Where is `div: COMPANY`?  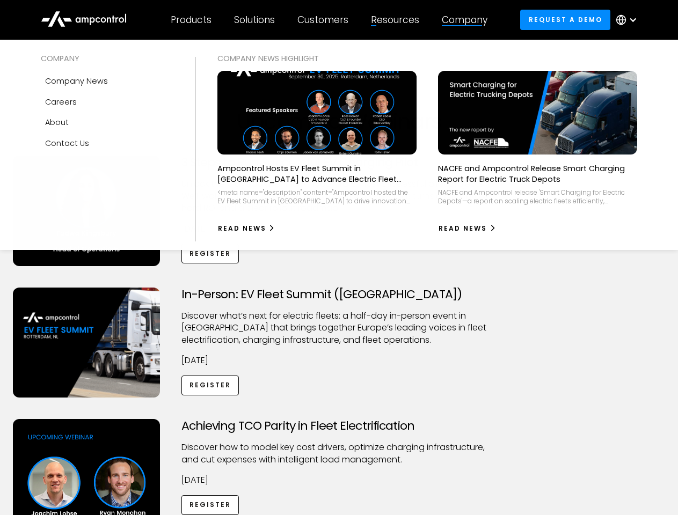
div: COMPANY is located at coordinates (107, 58).